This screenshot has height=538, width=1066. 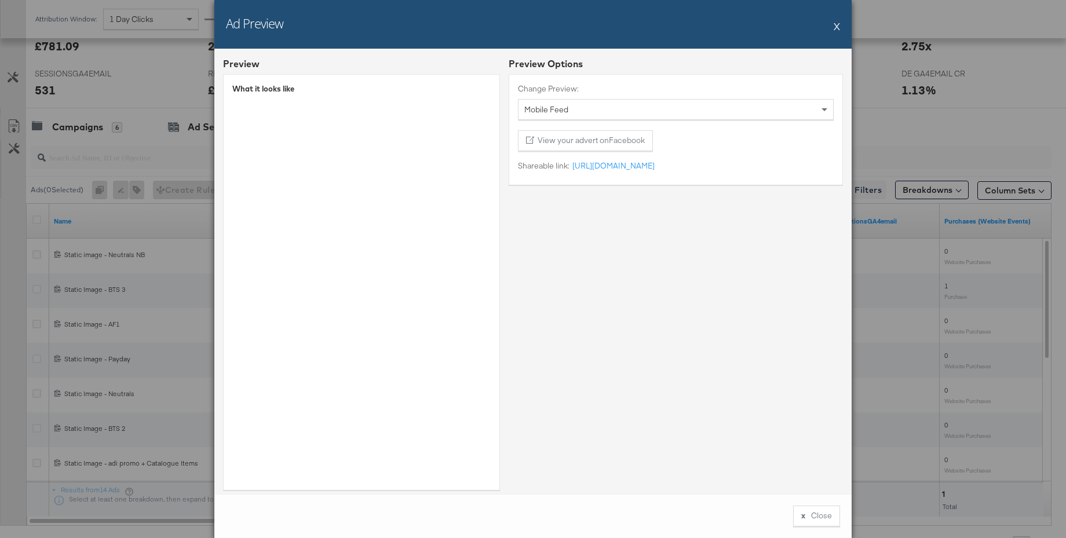 I want to click on div: Preview Options, so click(x=676, y=64).